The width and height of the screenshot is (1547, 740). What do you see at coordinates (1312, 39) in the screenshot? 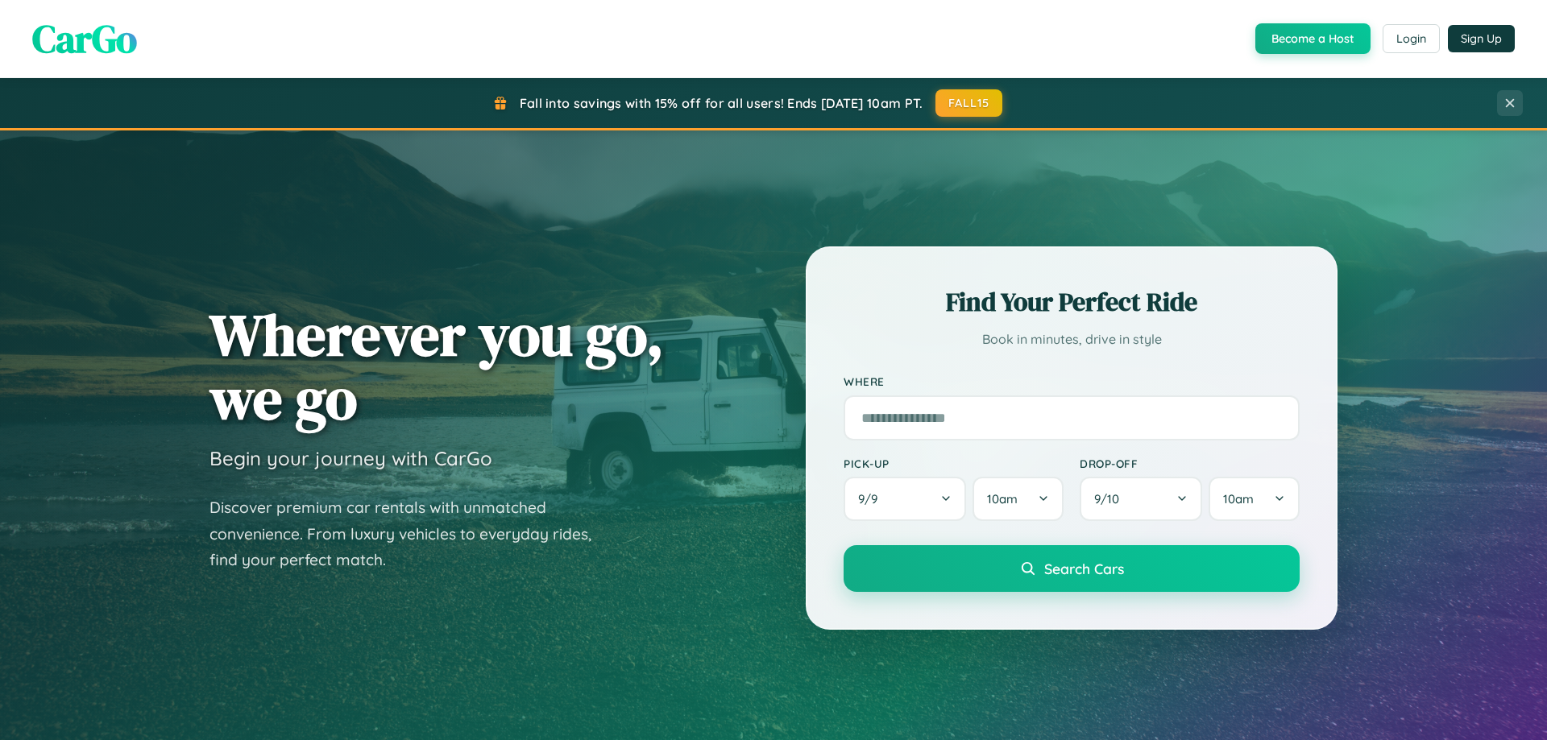
I see `button: Become a Host` at bounding box center [1312, 39].